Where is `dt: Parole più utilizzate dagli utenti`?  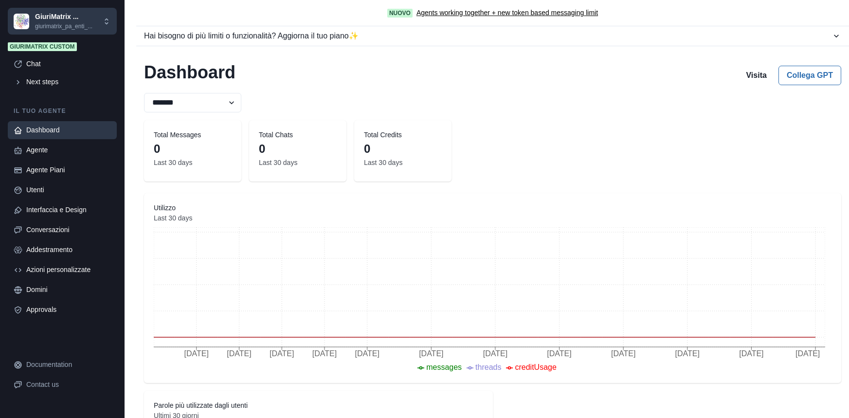
dt: Parole più utilizzate dagli utenti is located at coordinates (318, 405).